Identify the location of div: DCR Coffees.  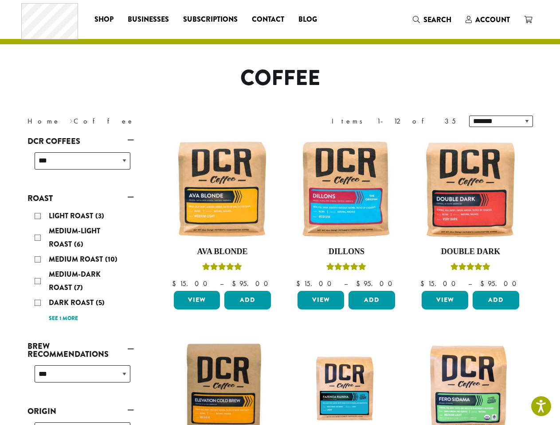
(81, 164).